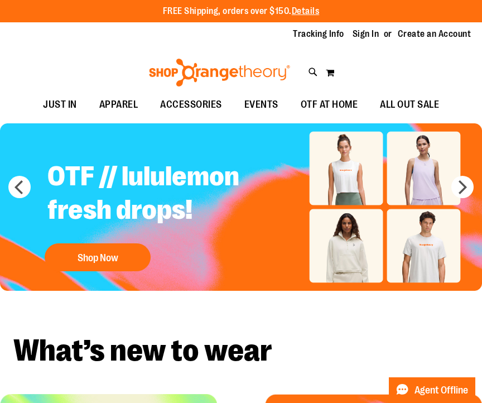 This screenshot has height=403, width=482. What do you see at coordinates (319, 34) in the screenshot?
I see `a: Tracking Info` at bounding box center [319, 34].